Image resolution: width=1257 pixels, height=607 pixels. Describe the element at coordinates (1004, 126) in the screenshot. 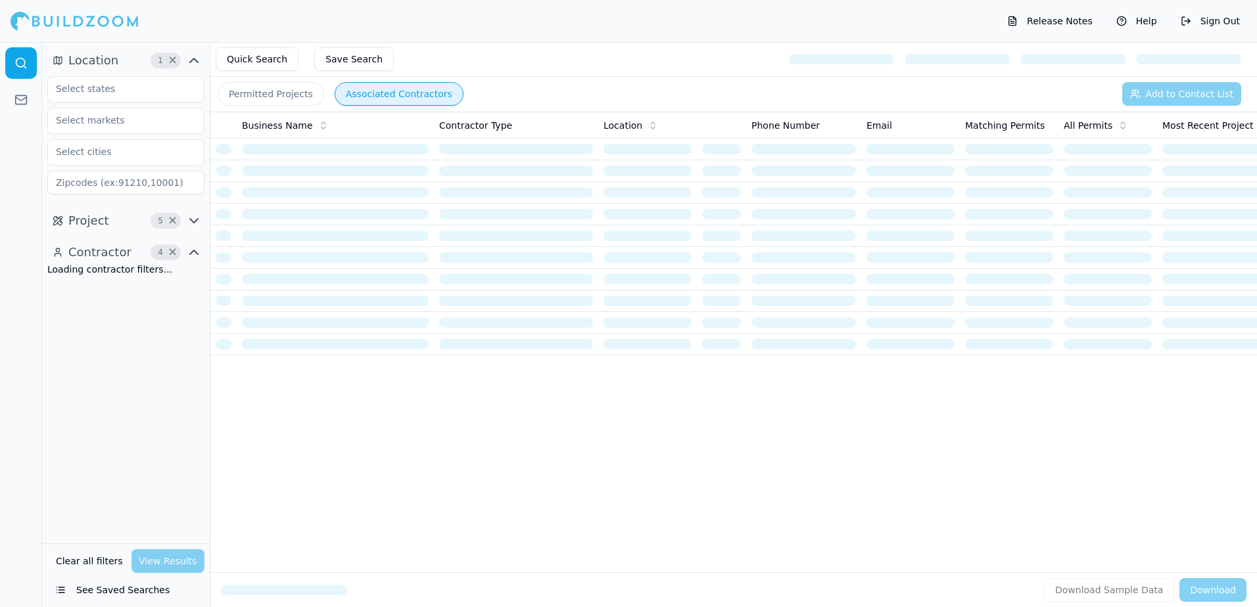

I see `span: Matching Permits` at that location.